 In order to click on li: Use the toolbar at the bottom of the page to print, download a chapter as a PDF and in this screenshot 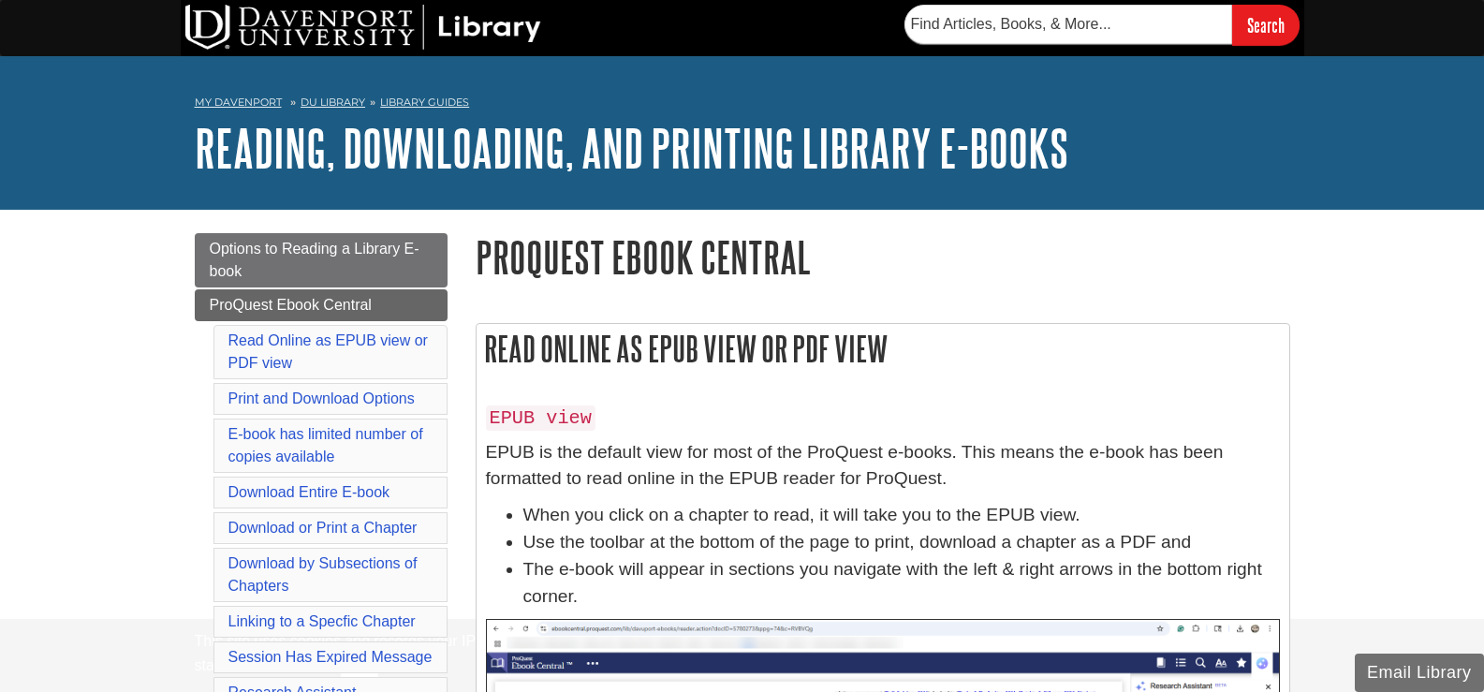, I will do `click(902, 542)`.